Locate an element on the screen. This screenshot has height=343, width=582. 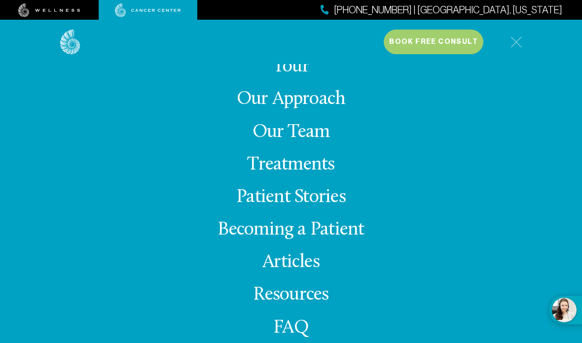
a: Patient Stories is located at coordinates (291, 197).